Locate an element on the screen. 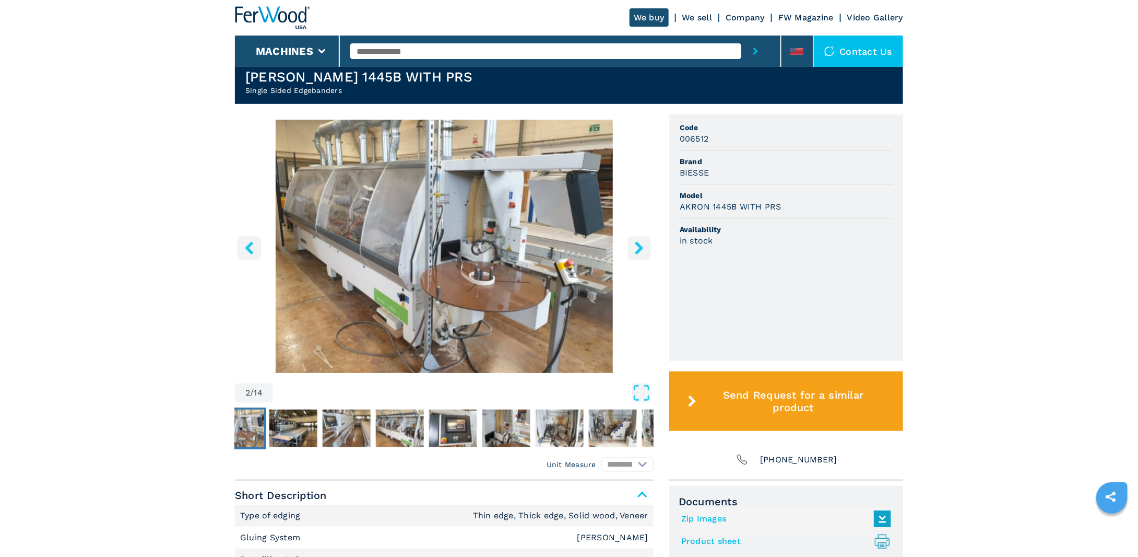 This screenshot has width=1138, height=557. h2: Single Sided Edgebanders is located at coordinates (359, 90).